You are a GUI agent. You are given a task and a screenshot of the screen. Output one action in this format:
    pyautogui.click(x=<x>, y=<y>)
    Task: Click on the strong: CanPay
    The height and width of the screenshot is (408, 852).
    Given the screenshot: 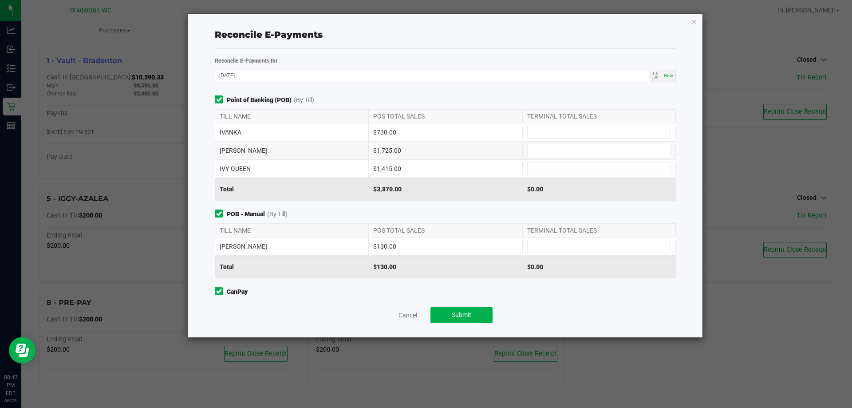 What is the action you would take?
    pyautogui.click(x=237, y=292)
    